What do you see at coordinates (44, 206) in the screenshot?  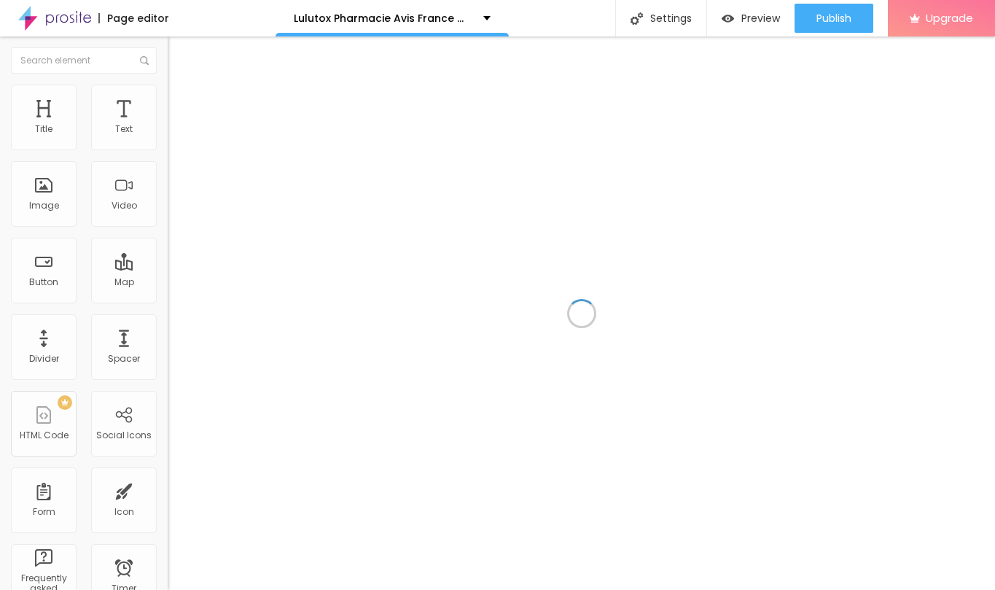 I see `div: Image` at bounding box center [44, 206].